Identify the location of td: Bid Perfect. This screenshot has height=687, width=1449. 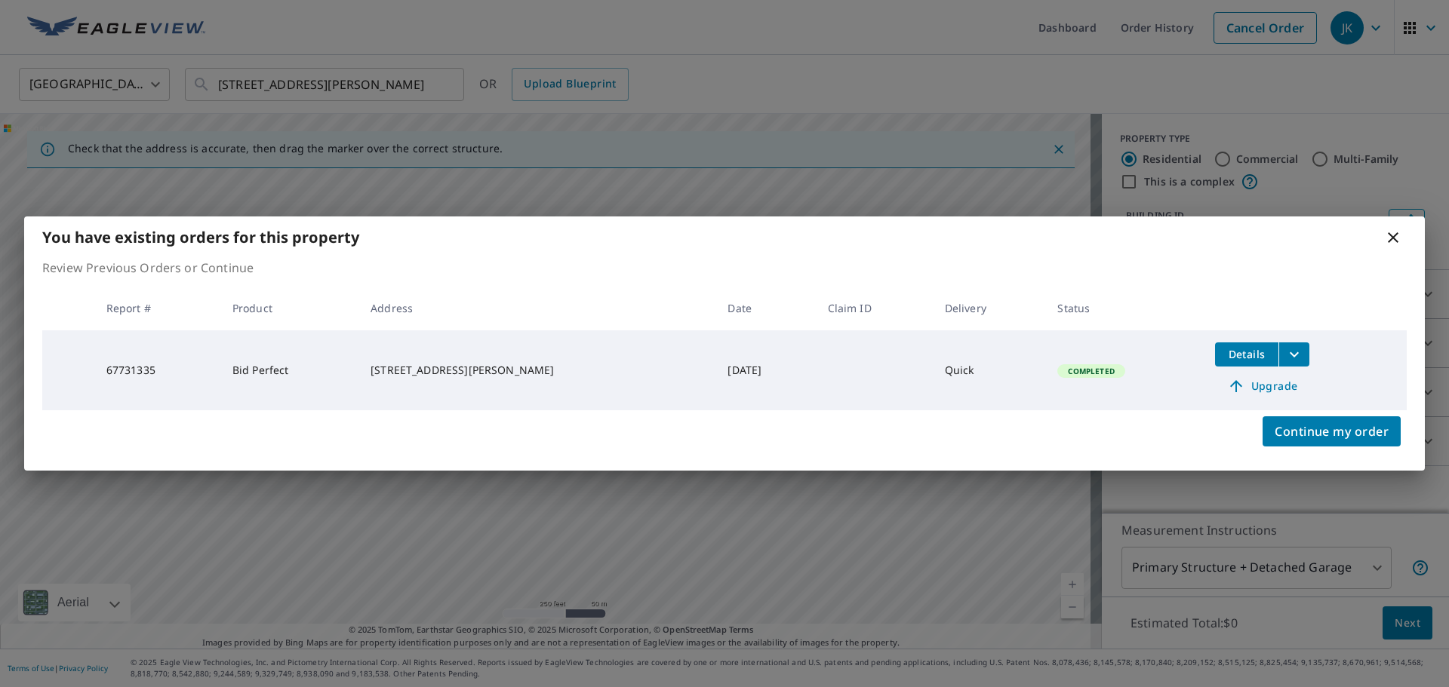
(289, 370).